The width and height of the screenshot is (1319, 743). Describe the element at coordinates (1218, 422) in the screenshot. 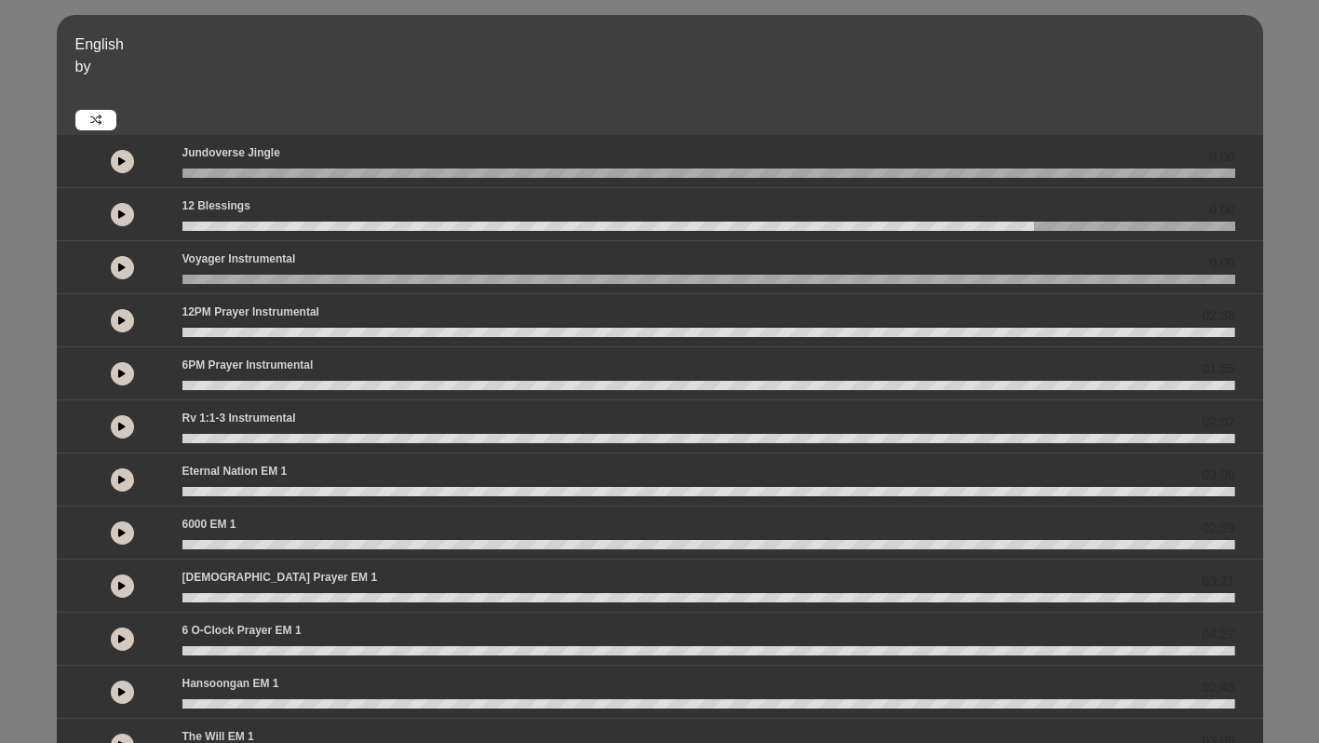

I see `span: 02:02` at that location.